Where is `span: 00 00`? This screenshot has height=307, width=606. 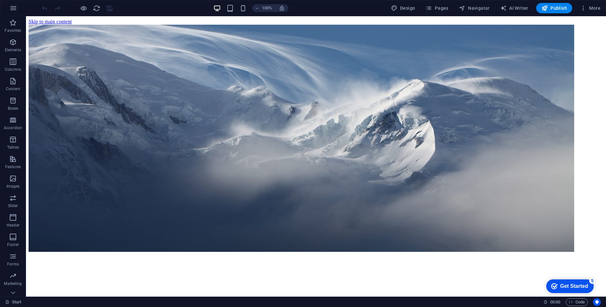 span: 00 00 is located at coordinates (555, 303).